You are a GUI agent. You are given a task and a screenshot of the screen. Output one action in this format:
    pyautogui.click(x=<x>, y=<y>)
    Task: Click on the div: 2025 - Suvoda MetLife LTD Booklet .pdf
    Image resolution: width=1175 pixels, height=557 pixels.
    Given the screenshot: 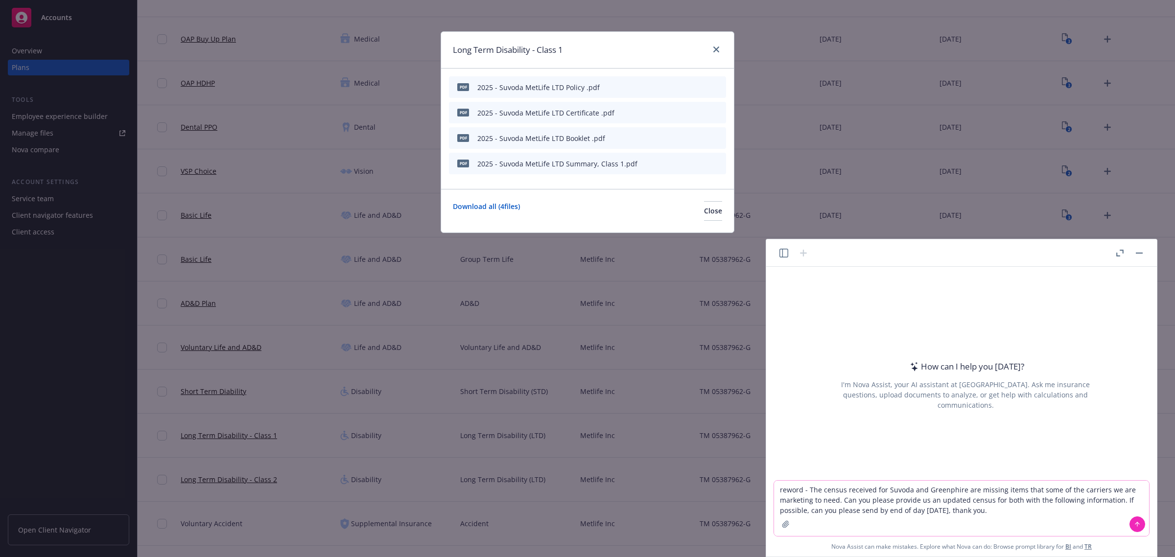 What is the action you would take?
    pyautogui.click(x=541, y=138)
    